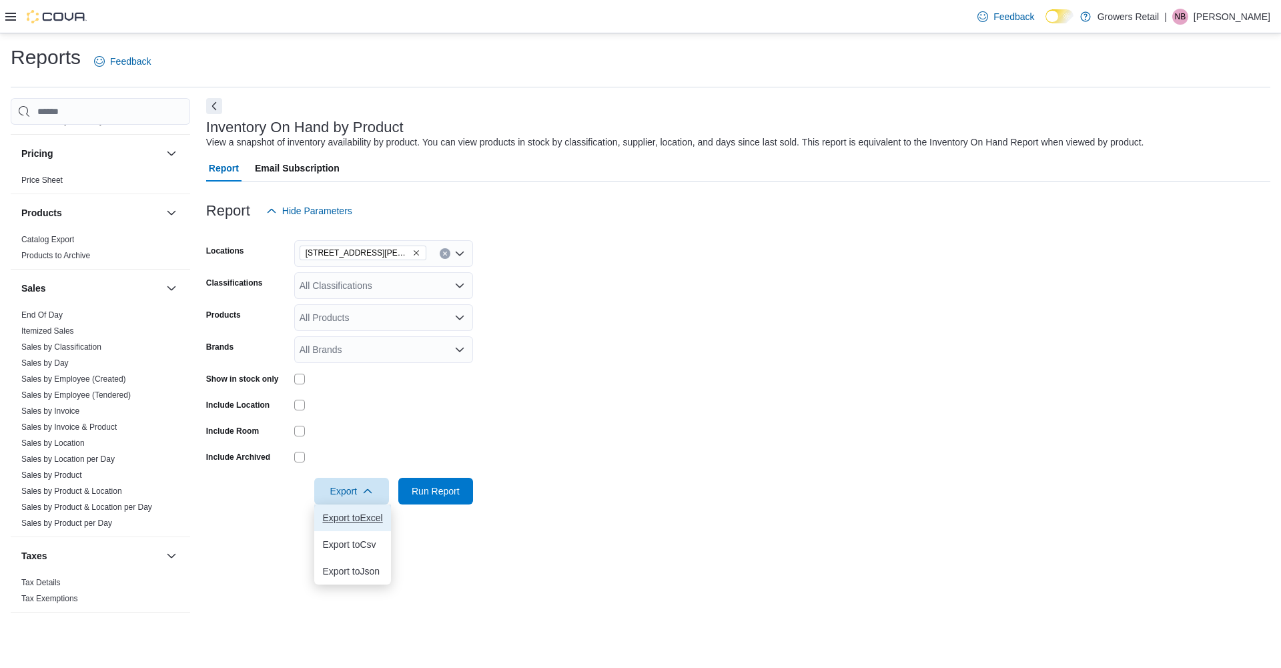 The image size is (1281, 668). I want to click on input: Dark Mode, so click(1059, 16).